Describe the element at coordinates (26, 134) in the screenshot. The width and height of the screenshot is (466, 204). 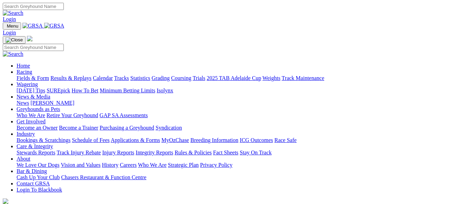
I see `a: Industry` at that location.